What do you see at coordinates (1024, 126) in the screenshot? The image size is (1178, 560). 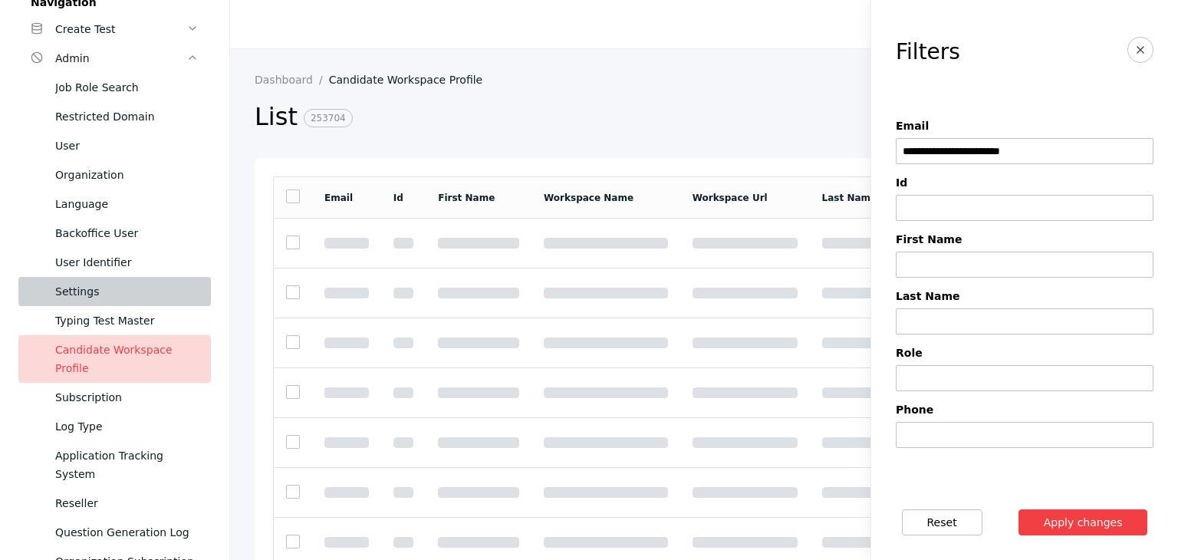 I see `label: Email` at bounding box center [1024, 126].